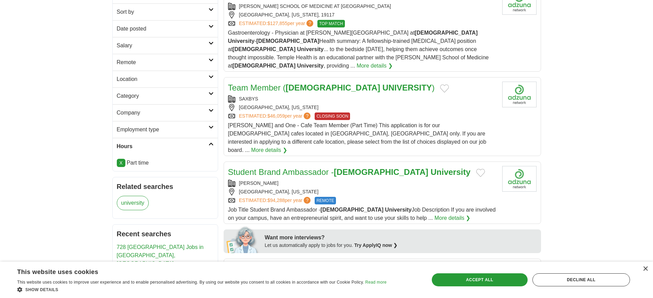 The height and width of the screenshot is (298, 653). What do you see at coordinates (276, 116) in the screenshot?
I see `span: $46,059` at bounding box center [276, 116].